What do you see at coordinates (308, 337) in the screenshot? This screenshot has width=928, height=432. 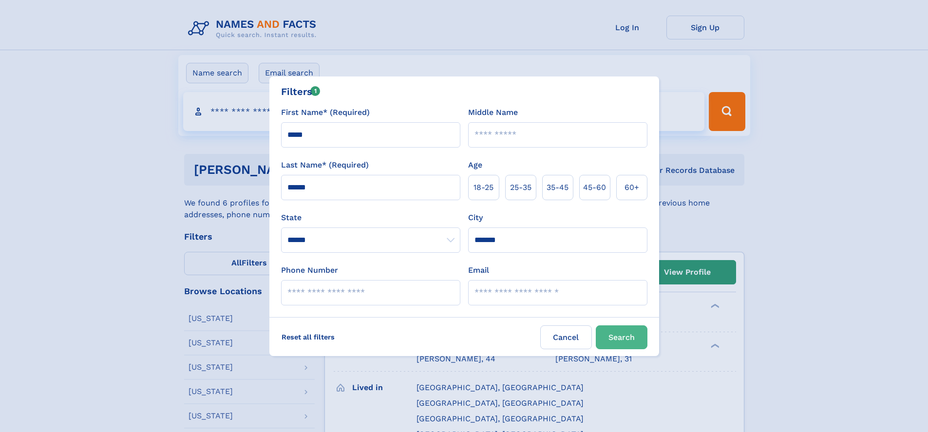 I see `label: Reset all filters` at bounding box center [308, 337].